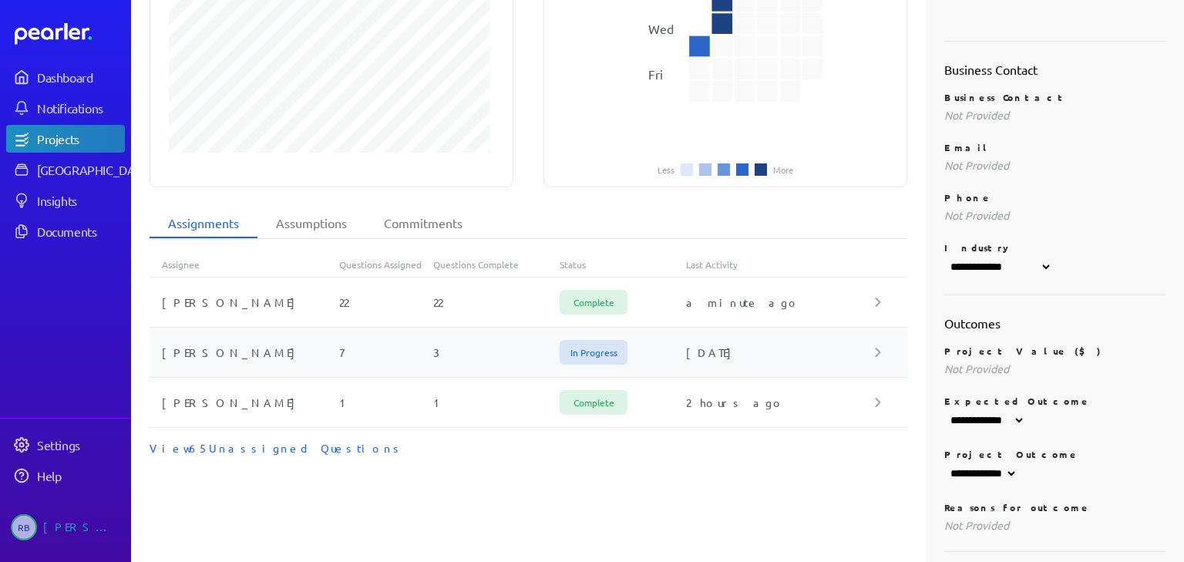  What do you see at coordinates (528, 448) in the screenshot?
I see `div: View 65 Unassigned Questions` at bounding box center [528, 448].